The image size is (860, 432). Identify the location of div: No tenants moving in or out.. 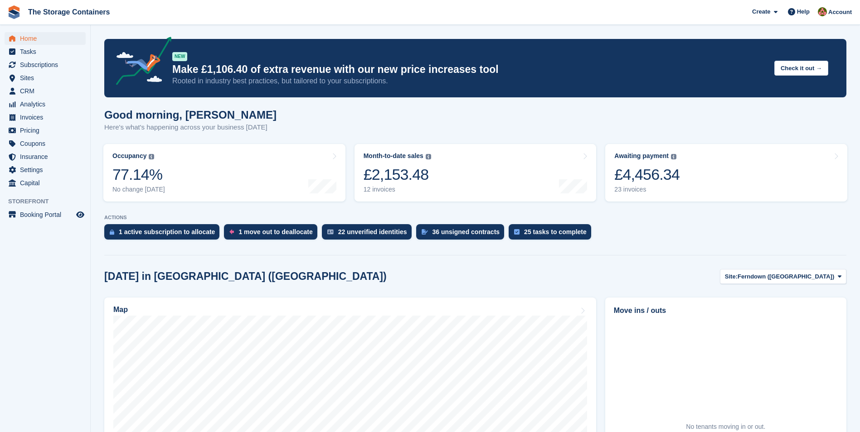
(725, 427).